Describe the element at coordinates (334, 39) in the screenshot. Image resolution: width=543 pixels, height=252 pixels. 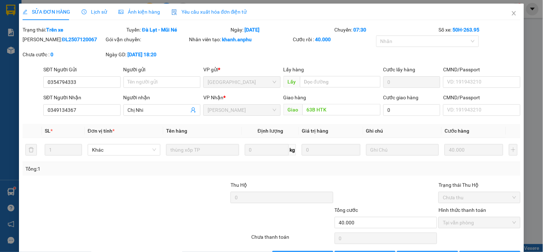
I see `div: Cước rồi :` at that location.